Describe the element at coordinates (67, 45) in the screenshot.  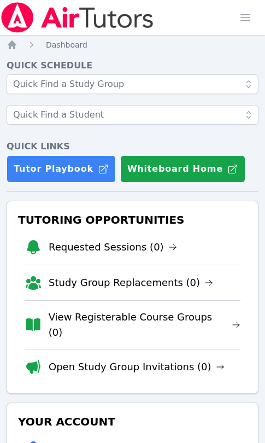
I see `span: Dashboard` at that location.